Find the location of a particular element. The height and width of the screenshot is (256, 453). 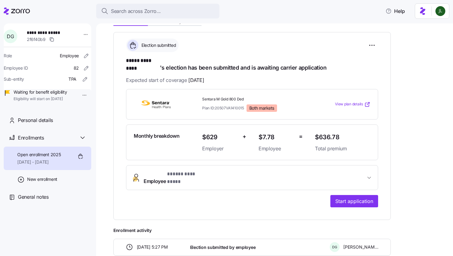

span: Enrollments is located at coordinates (31, 138).